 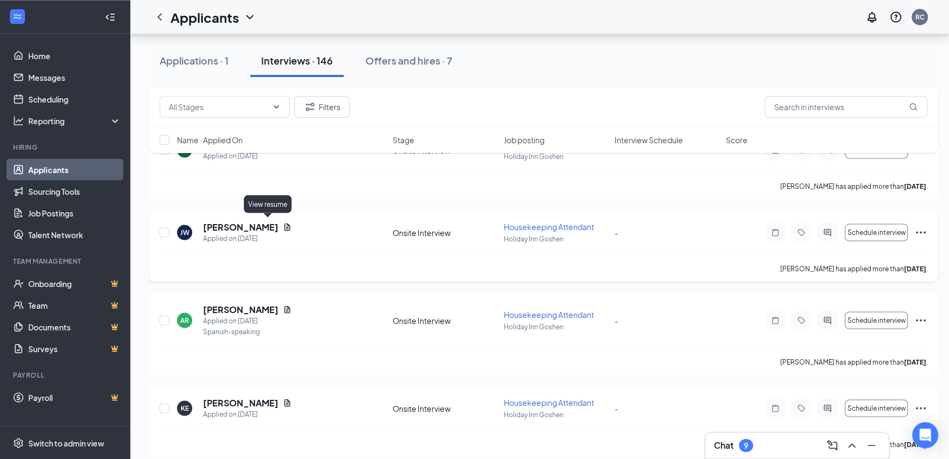 What do you see at coordinates (74, 349) in the screenshot?
I see `a: SurveysCrown` at bounding box center [74, 349].